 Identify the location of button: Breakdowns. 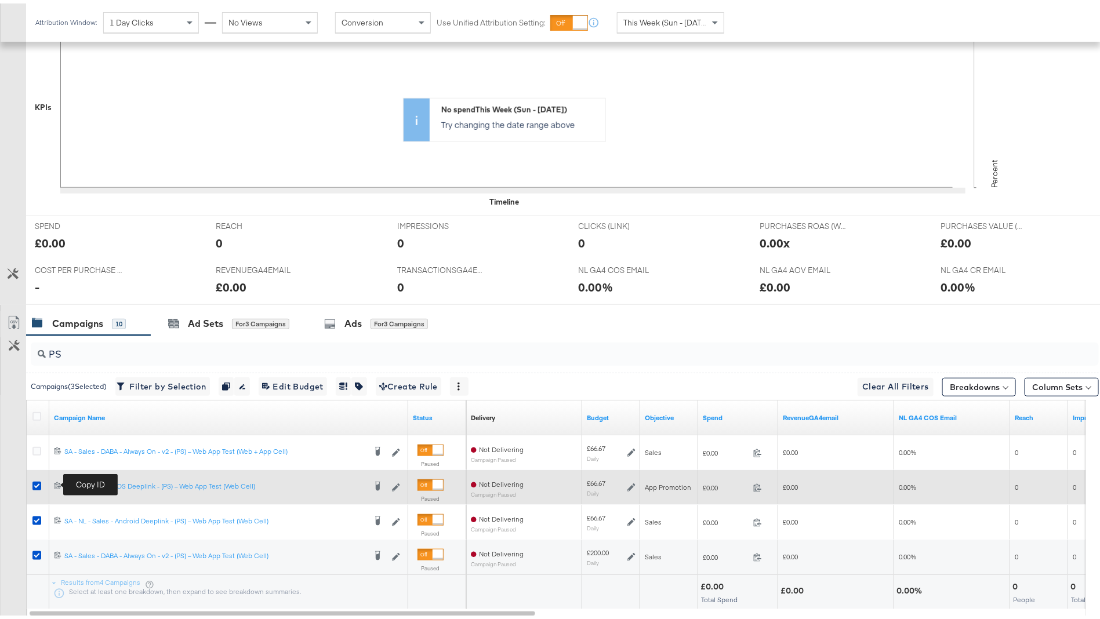
(978, 384).